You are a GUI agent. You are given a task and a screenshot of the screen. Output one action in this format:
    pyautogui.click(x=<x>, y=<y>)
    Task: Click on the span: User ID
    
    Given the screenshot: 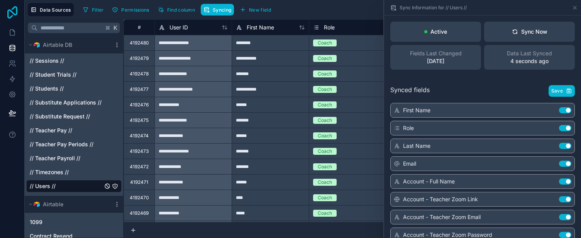 What is the action you would take?
    pyautogui.click(x=179, y=27)
    